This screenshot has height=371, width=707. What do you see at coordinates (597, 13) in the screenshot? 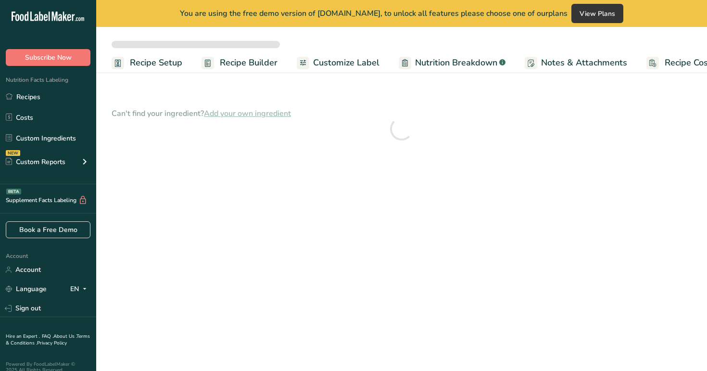
I see `button: View Plans` at bounding box center [597, 13].